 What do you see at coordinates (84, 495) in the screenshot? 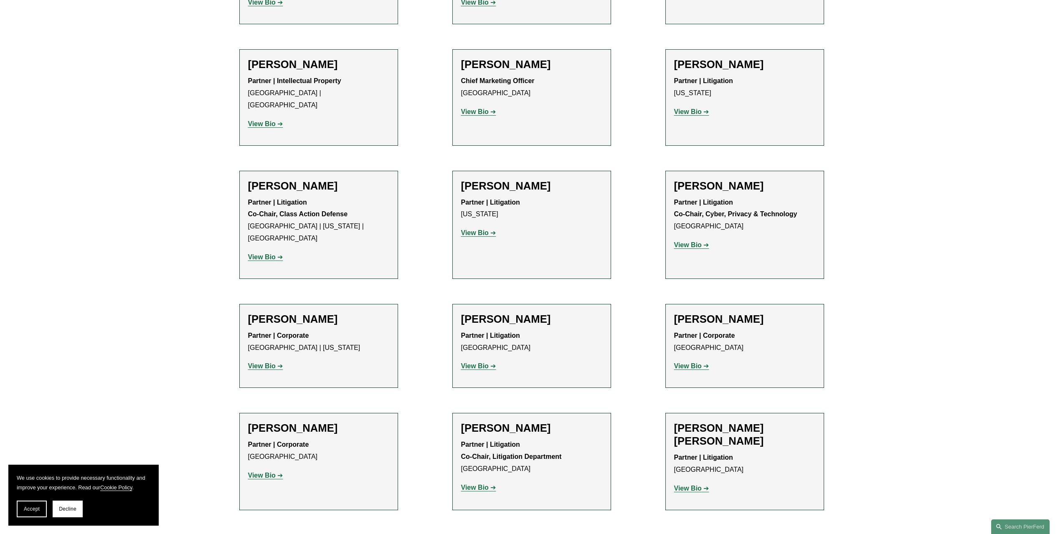
I see `section: Cookie banner` at bounding box center [84, 495].